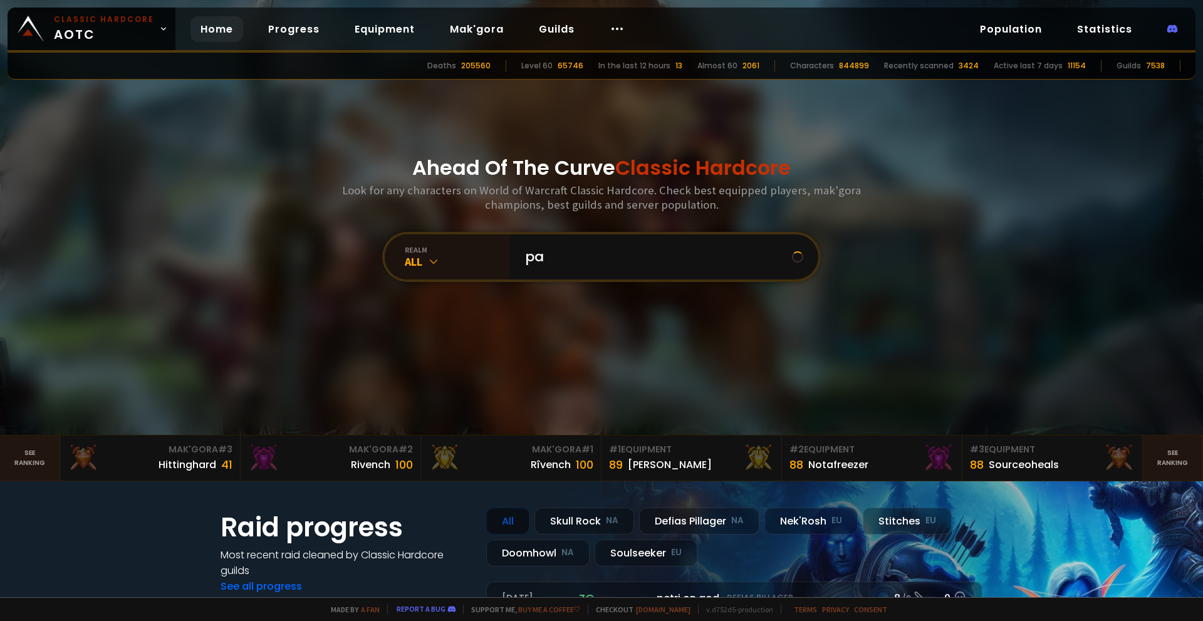  Describe the element at coordinates (537, 66) in the screenshot. I see `div: Level 60` at that location.